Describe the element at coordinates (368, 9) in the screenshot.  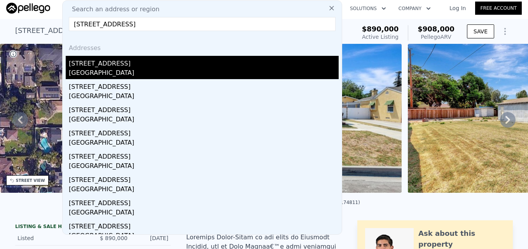
I see `button: Solutions` at that location.